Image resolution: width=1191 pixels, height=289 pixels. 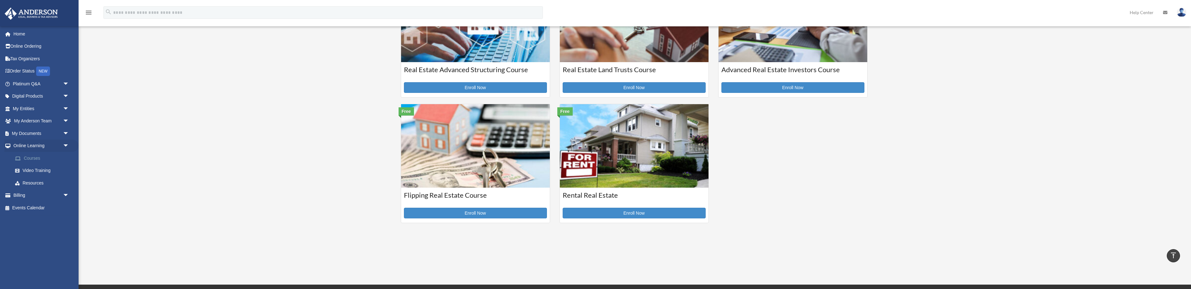 What do you see at coordinates (475, 199) in the screenshot?
I see `h3: Flipping Real Estate Course` at bounding box center [475, 199].